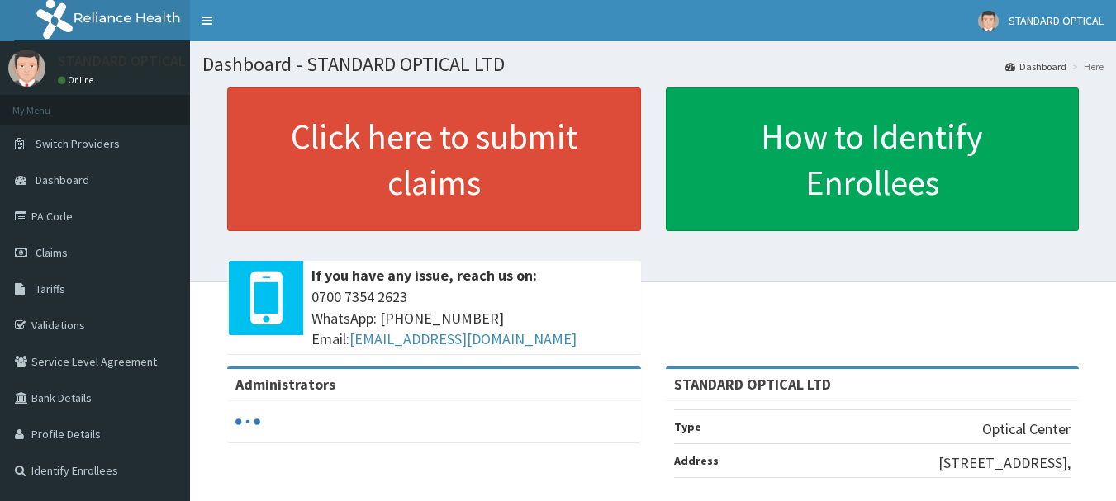  I want to click on b: Administrators, so click(285, 384).